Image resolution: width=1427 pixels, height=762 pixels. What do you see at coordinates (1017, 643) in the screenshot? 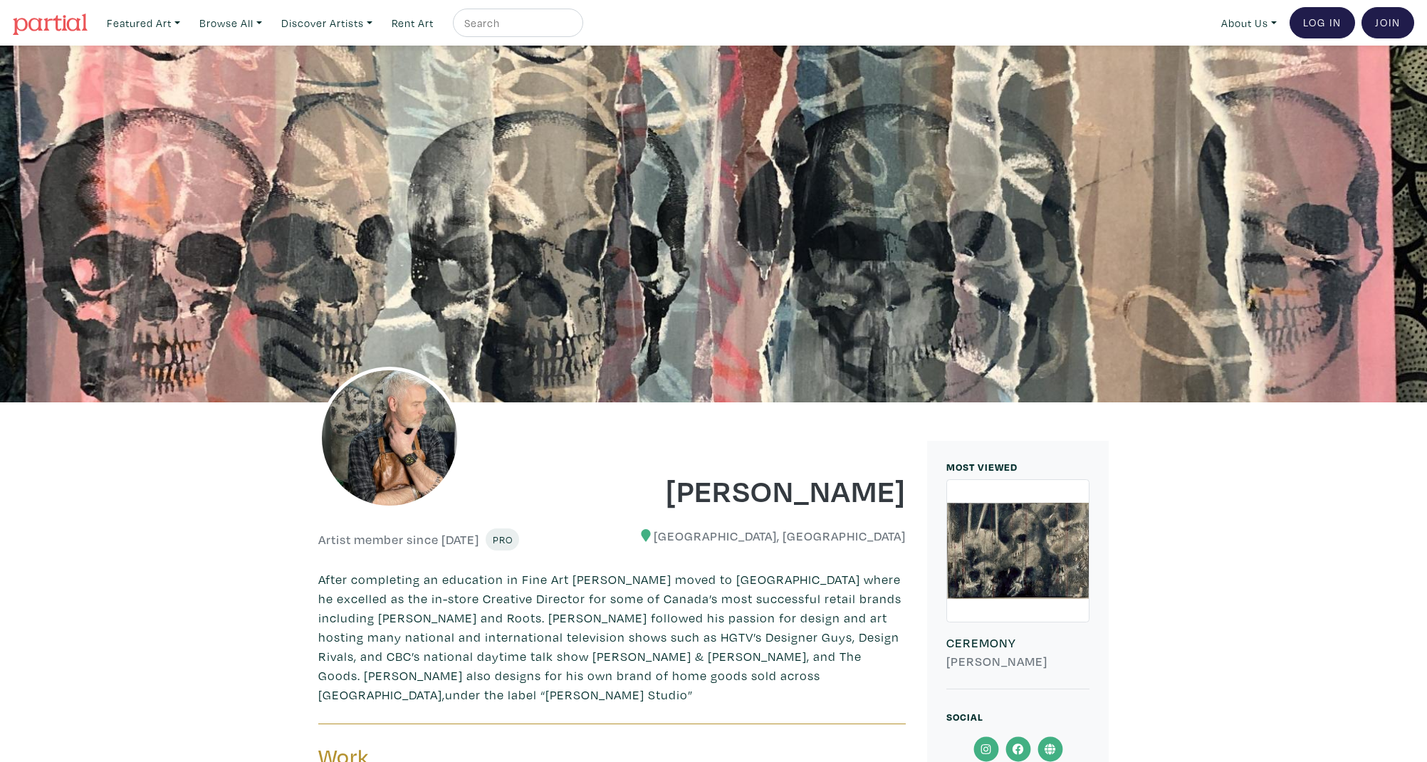
I see `h6: CEREMONY` at bounding box center [1017, 643].